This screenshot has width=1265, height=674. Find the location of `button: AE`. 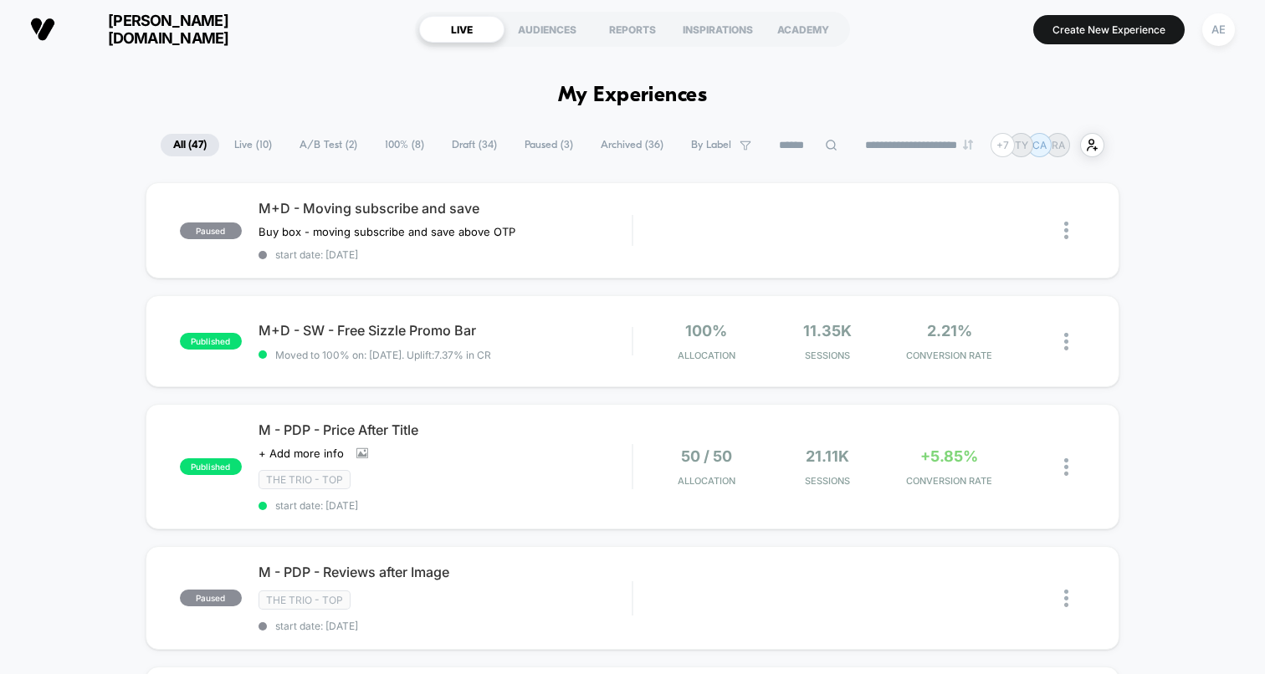

button: AE is located at coordinates (1218, 29).